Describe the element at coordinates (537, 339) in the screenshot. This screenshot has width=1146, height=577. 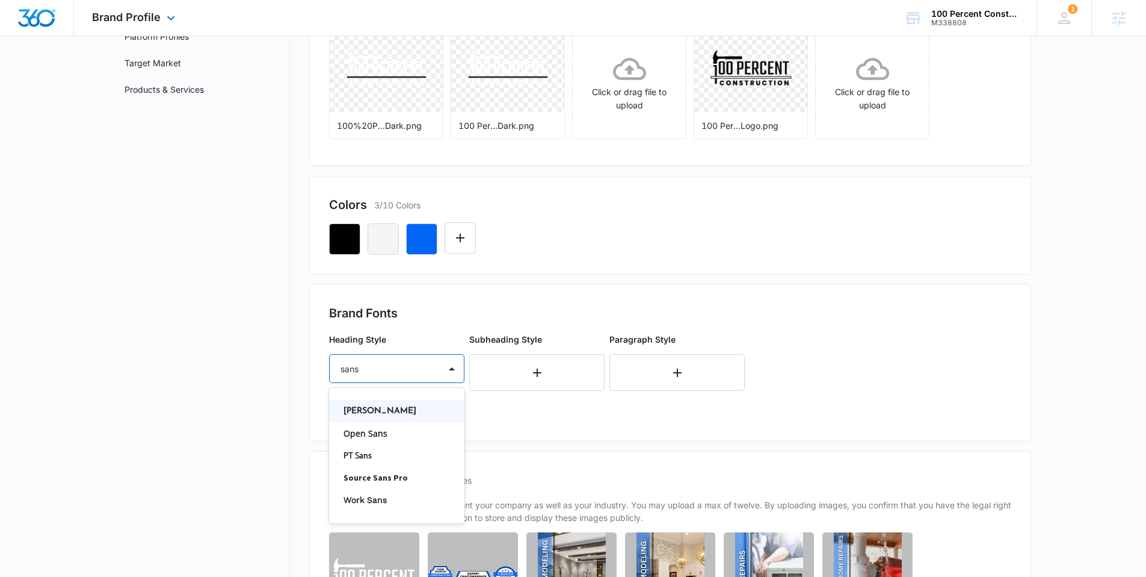
I see `p: Subheading Style` at that location.